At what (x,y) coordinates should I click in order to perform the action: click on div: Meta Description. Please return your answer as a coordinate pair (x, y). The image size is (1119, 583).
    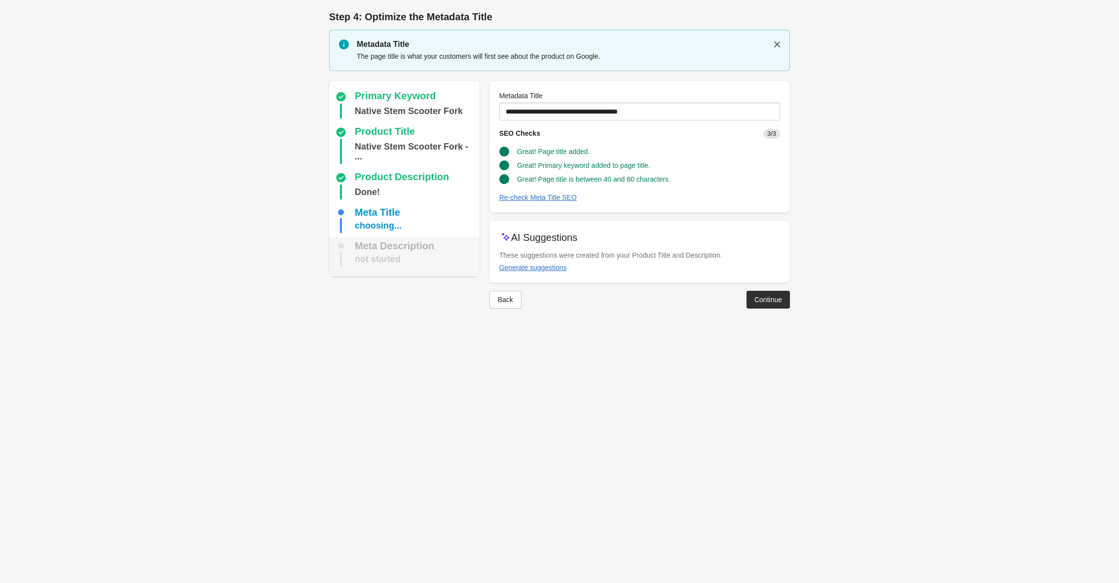
    Looking at the image, I should click on (394, 246).